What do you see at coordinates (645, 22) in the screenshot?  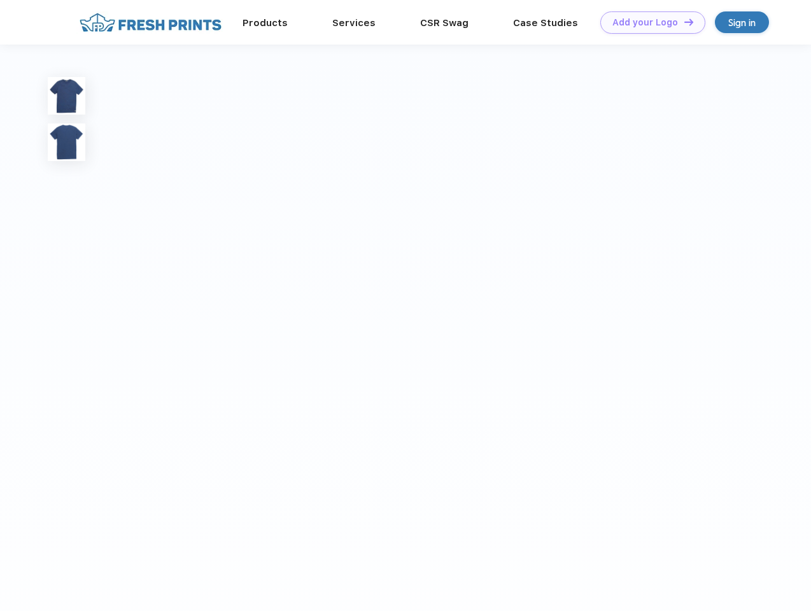 I see `div: Add your Logo` at bounding box center [645, 22].